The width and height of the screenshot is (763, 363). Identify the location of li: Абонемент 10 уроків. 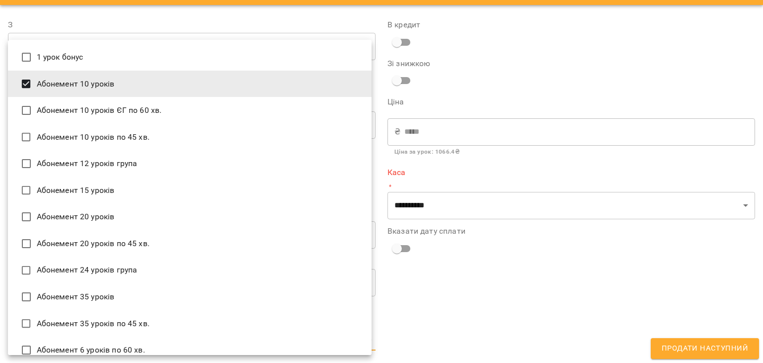
(190, 84).